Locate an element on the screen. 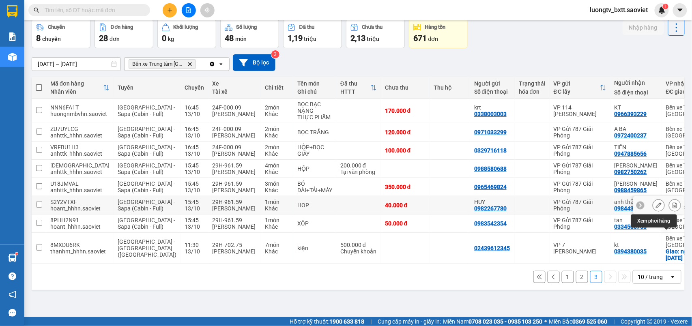 This screenshot has width=692, height=326. span: 1 is located at coordinates (665, 6).